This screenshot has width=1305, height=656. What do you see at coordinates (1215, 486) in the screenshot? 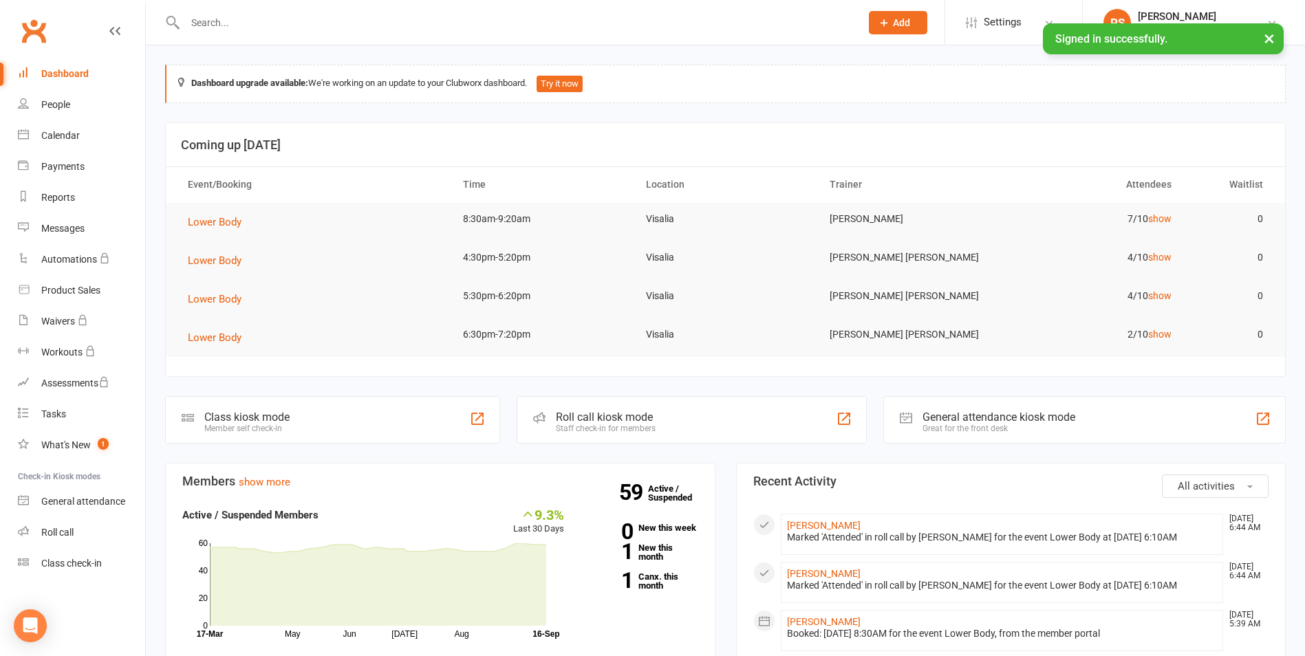
I see `button: All activities` at bounding box center [1215, 486].